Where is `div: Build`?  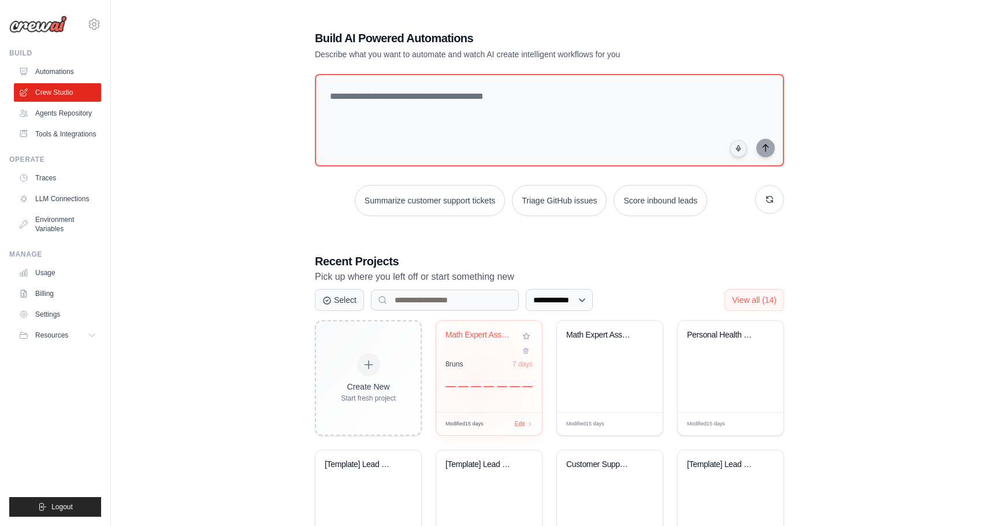 div: Build is located at coordinates (55, 53).